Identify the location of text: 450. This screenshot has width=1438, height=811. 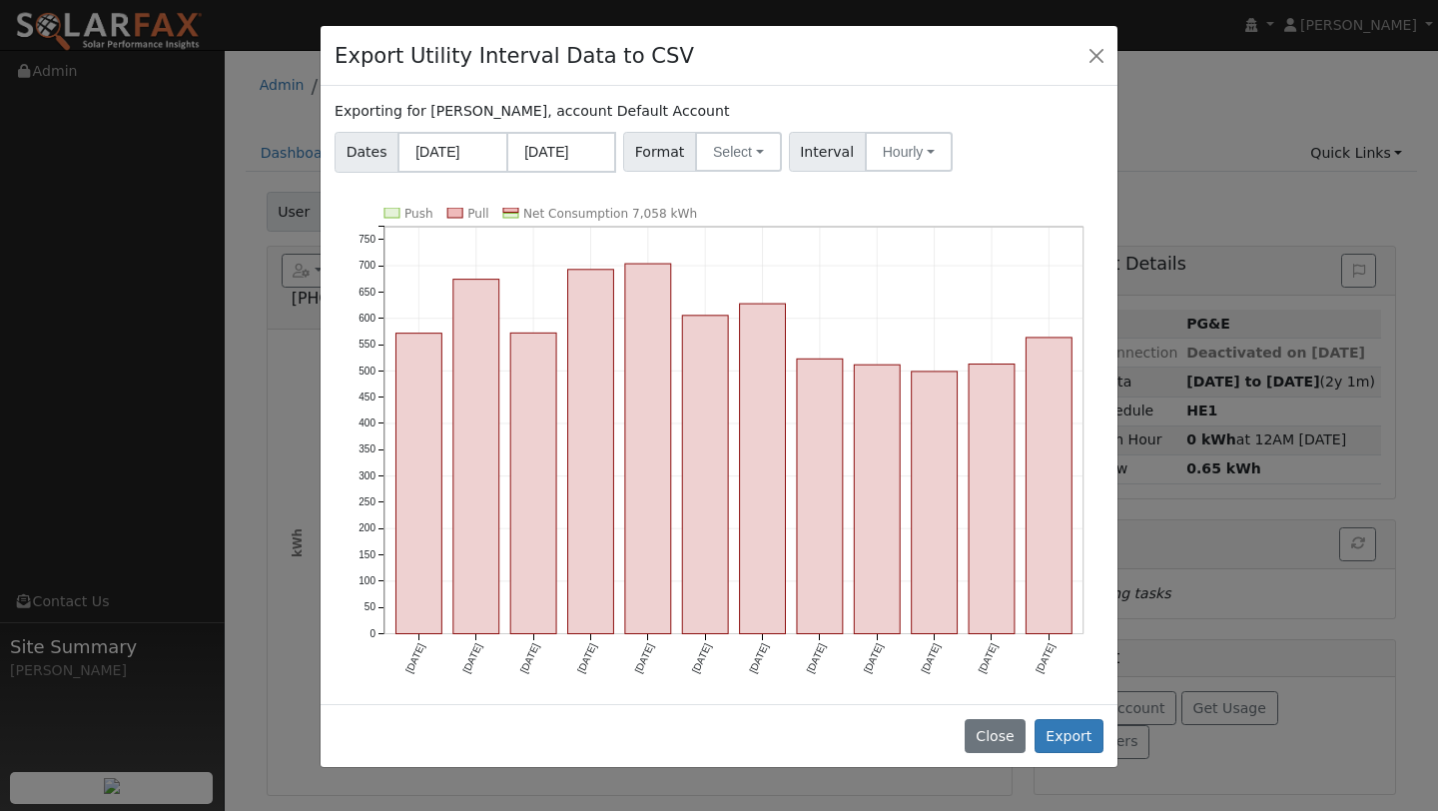
(367, 396).